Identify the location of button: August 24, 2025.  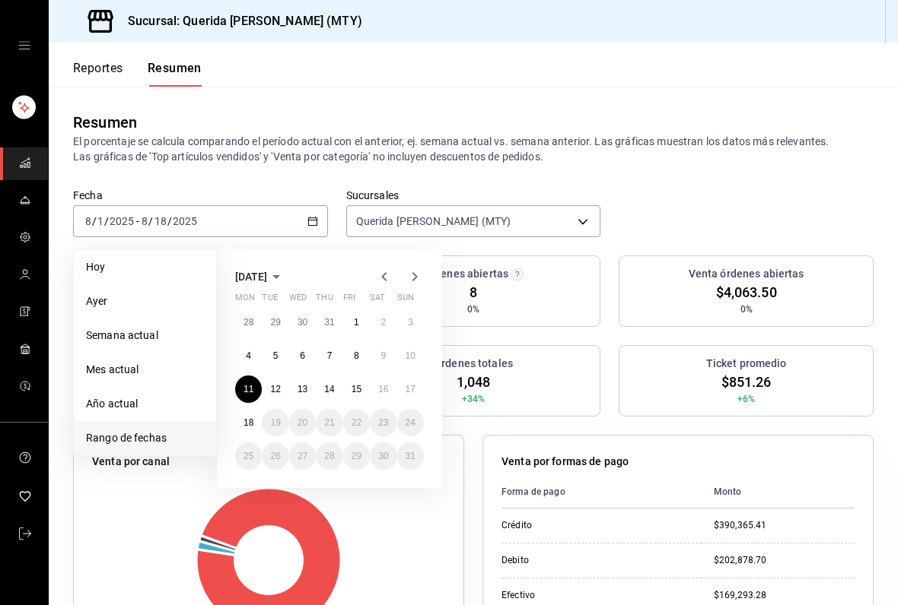
(410, 423).